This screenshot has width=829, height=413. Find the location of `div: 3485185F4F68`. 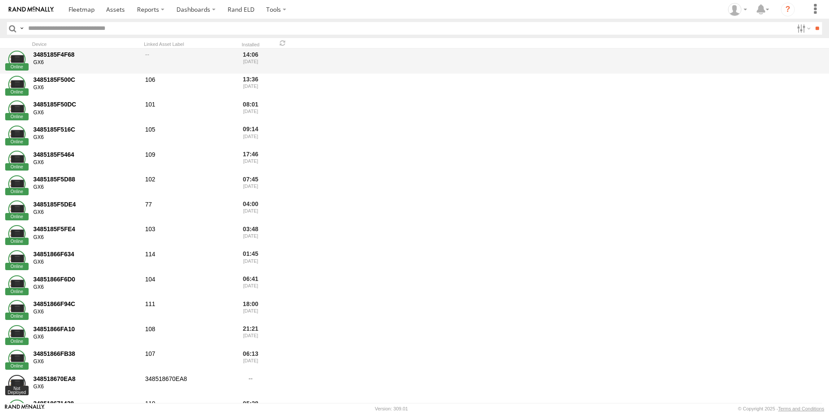

div: 3485185F4F68 is located at coordinates (86, 55).